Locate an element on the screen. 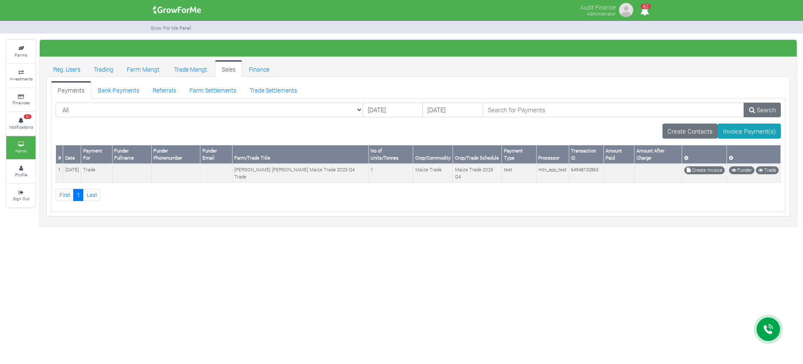 The width and height of the screenshot is (803, 364). a: 62 is located at coordinates (645, 12).